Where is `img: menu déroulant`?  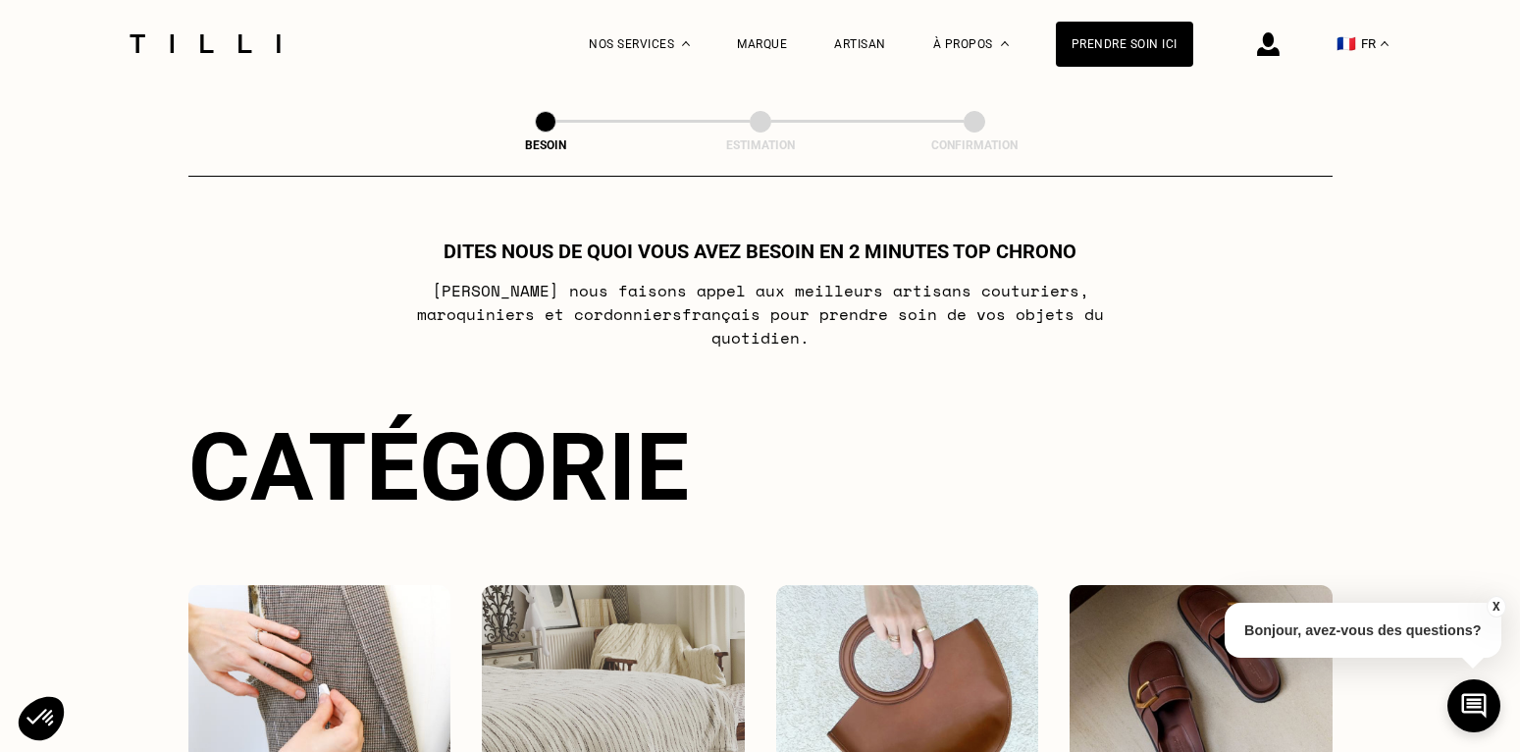 img: menu déroulant is located at coordinates (1385, 43).